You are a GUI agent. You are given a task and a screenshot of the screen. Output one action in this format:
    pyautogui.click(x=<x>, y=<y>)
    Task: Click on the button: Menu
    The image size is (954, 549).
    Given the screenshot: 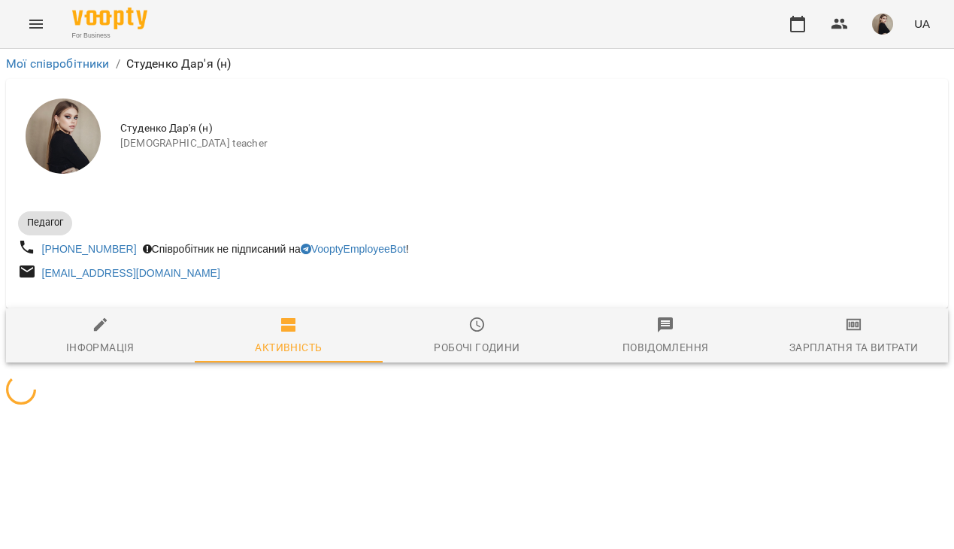 What is the action you would take?
    pyautogui.click(x=36, y=24)
    